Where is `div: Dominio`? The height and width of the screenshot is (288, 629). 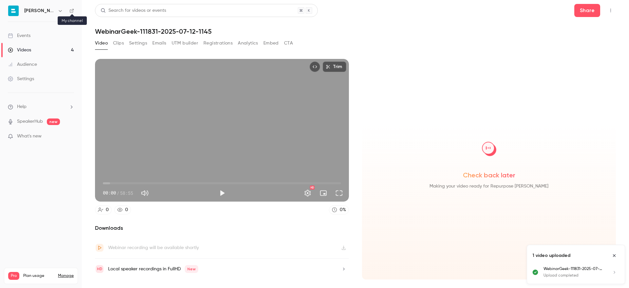 div: Dominio is located at coordinates (42, 41).